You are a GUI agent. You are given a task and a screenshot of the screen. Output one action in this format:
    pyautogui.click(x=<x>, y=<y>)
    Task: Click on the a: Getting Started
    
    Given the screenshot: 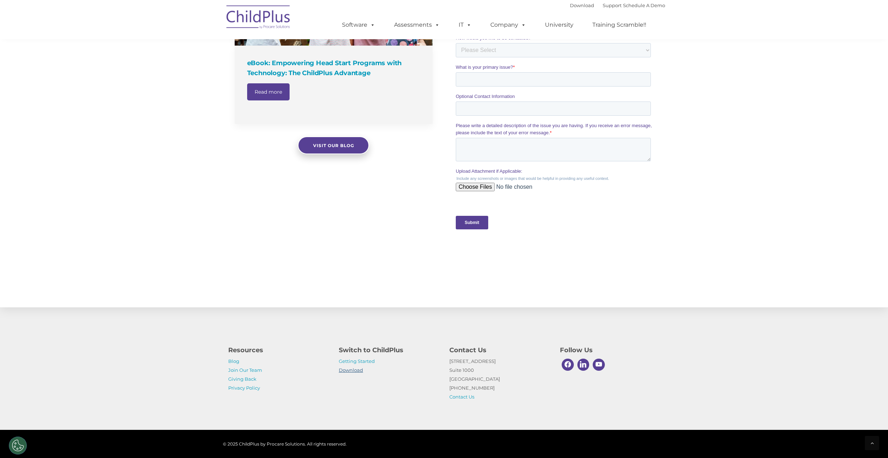 What is the action you would take?
    pyautogui.click(x=356, y=361)
    